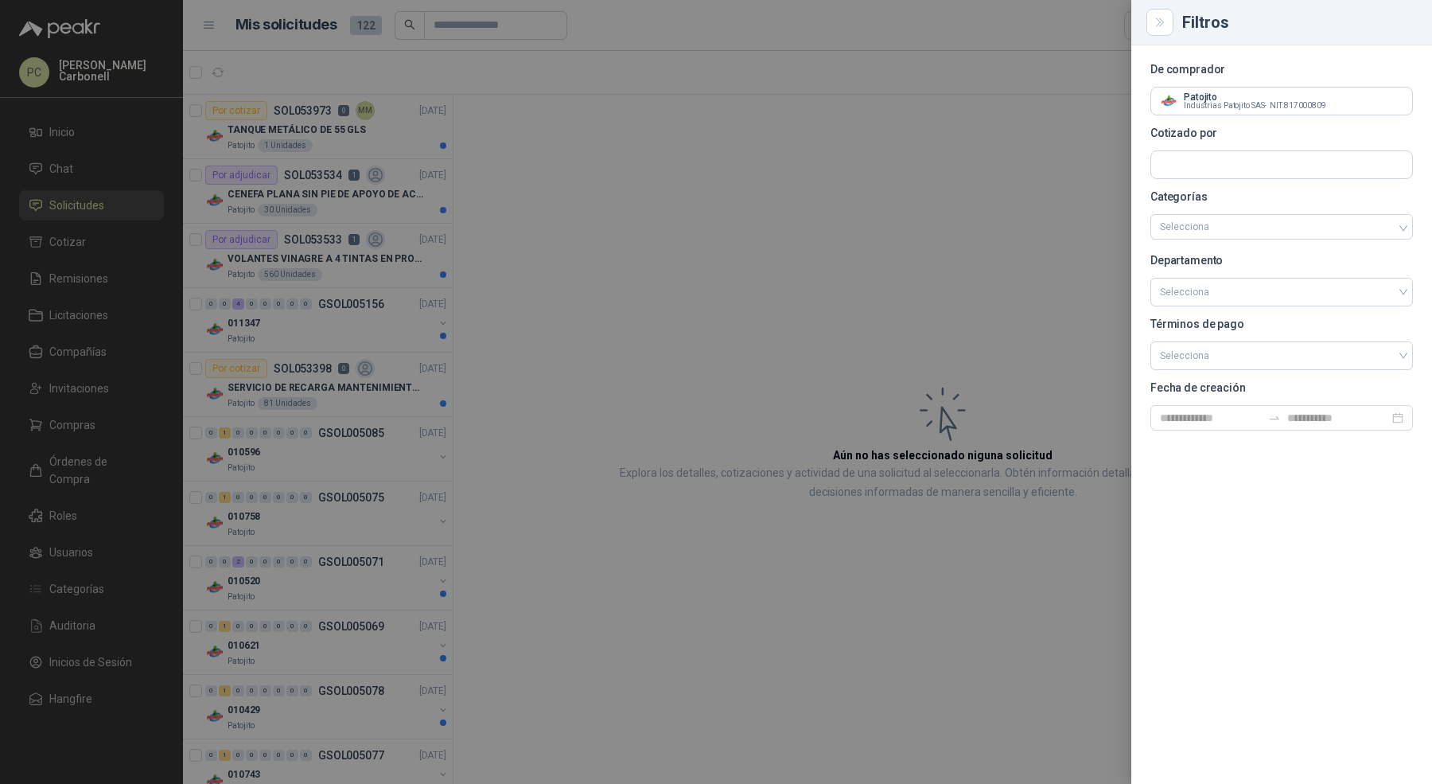 The image size is (1432, 784). What do you see at coordinates (1282, 260) in the screenshot?
I see `p: Departamento` at bounding box center [1282, 260].